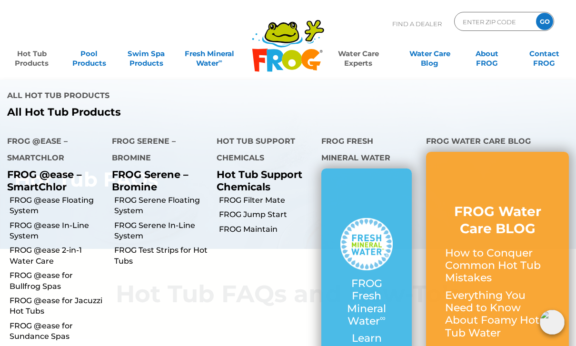  Describe the element at coordinates (162, 231) in the screenshot. I see `a: FROG Serene In-Line System` at that location.